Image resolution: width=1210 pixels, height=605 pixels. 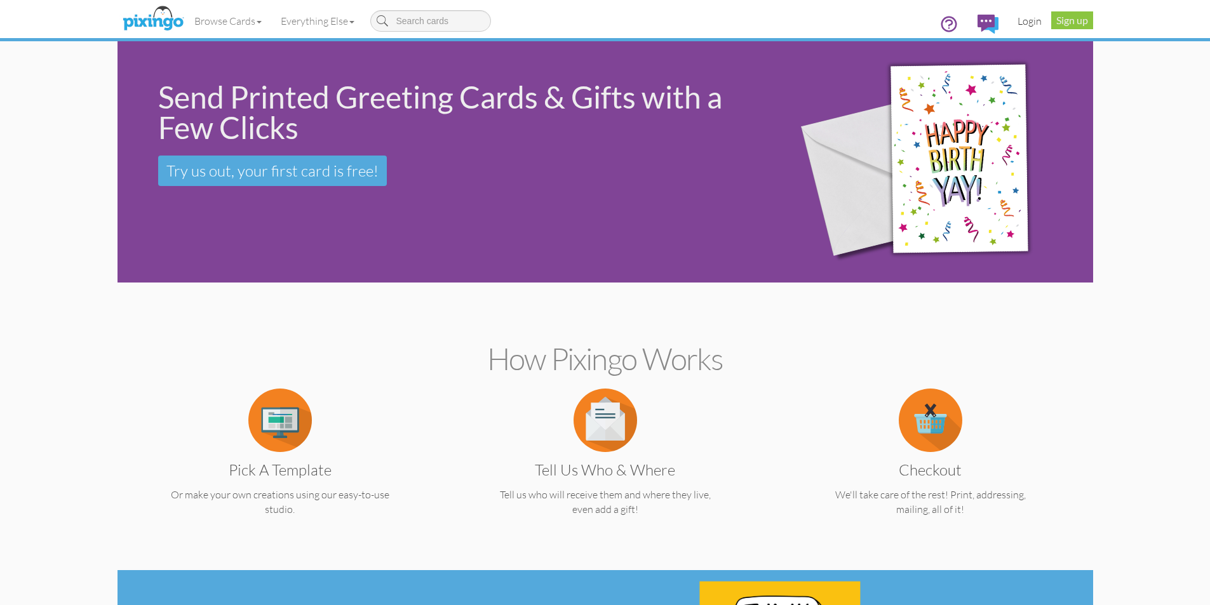 What do you see at coordinates (280, 502) in the screenshot?
I see `p: Or make your own creations using our easy-to-use studio.` at bounding box center [280, 502].